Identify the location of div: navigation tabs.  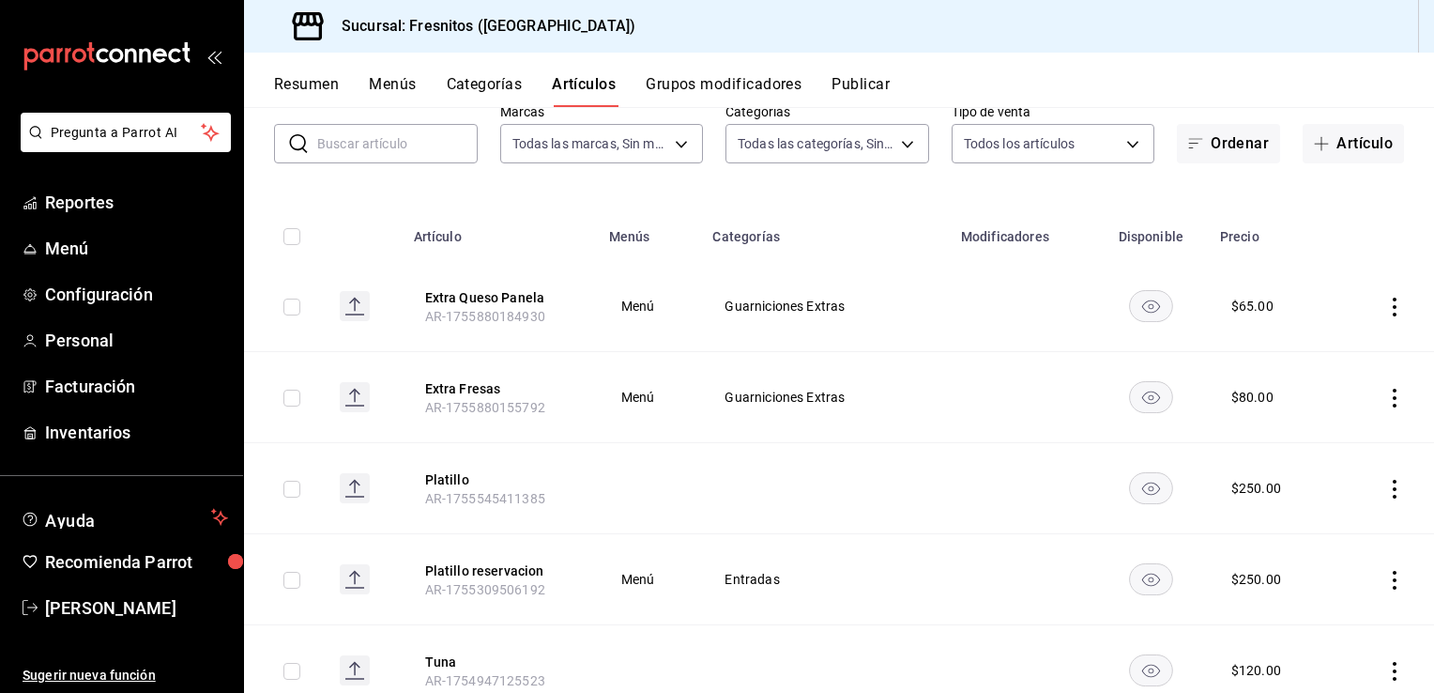
(854, 91).